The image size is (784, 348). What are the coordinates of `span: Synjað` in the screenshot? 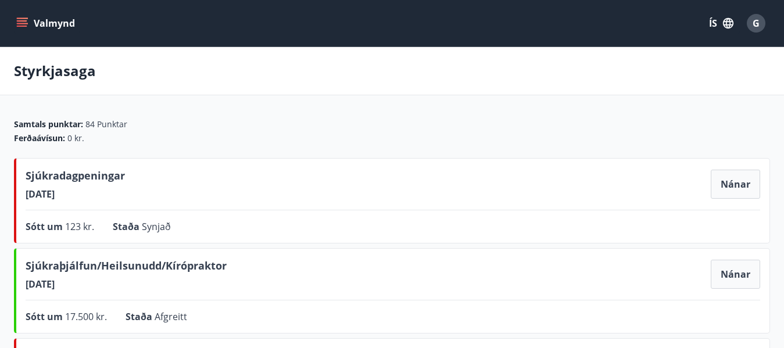 It's located at (156, 227).